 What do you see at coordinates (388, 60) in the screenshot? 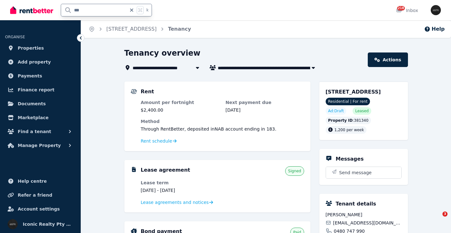
I see `a: Actions` at bounding box center [388, 60].